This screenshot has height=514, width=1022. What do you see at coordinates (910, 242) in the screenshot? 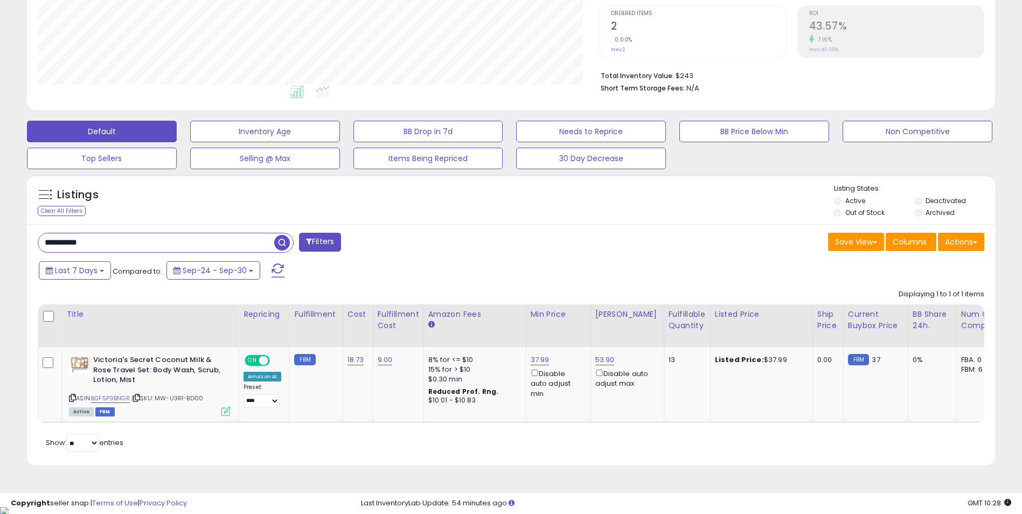
I see `span: Columns` at bounding box center [910, 242].